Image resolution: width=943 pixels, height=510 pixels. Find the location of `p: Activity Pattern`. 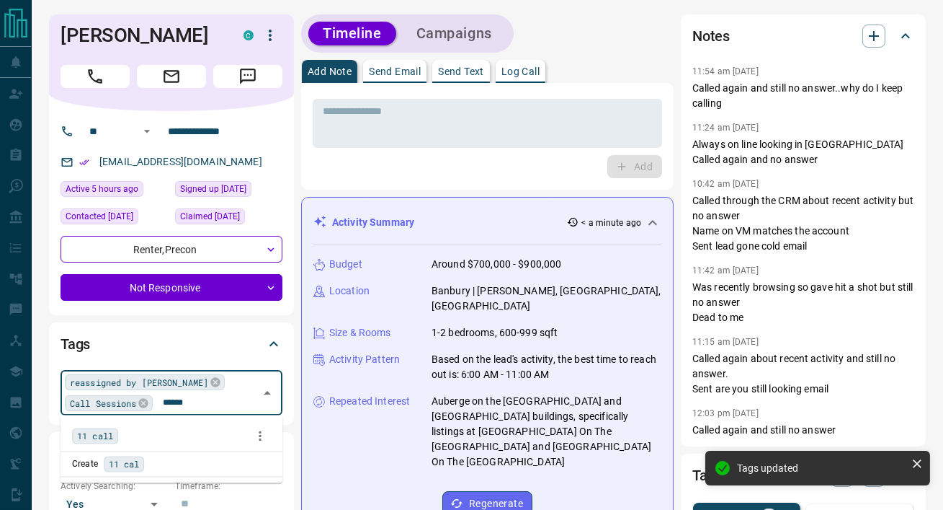

p: Activity Pattern is located at coordinates (365, 359).